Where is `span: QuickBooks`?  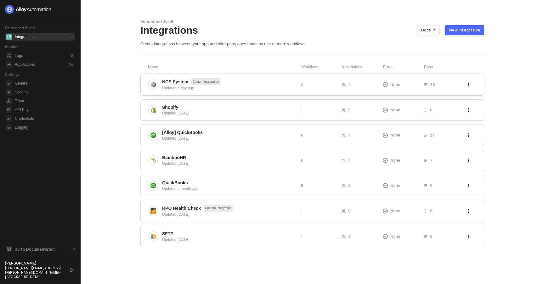
span: QuickBooks is located at coordinates (175, 183).